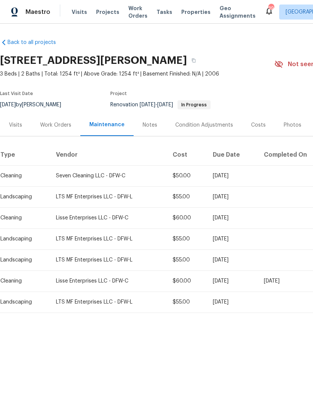 The image size is (313, 402). I want to click on div: $50.00, so click(187, 176).